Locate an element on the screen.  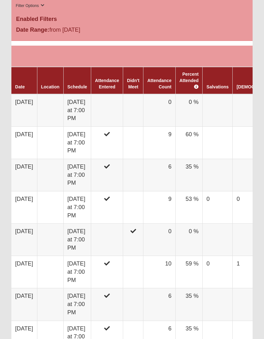
h4: Enabled Filters is located at coordinates (132, 20).